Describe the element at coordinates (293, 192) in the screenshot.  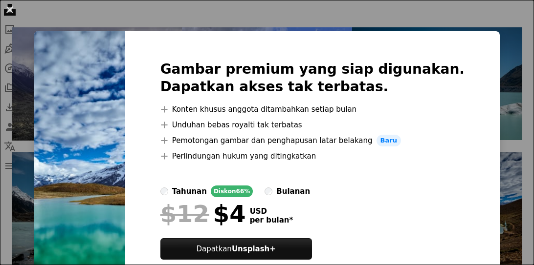
I see `div: bulanan` at that location.